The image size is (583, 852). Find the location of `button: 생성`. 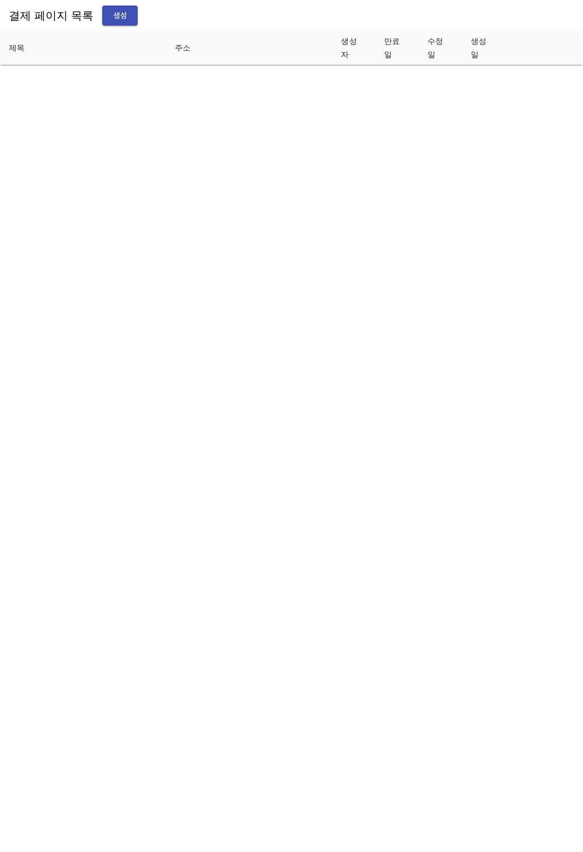

button: 생성 is located at coordinates (120, 16).